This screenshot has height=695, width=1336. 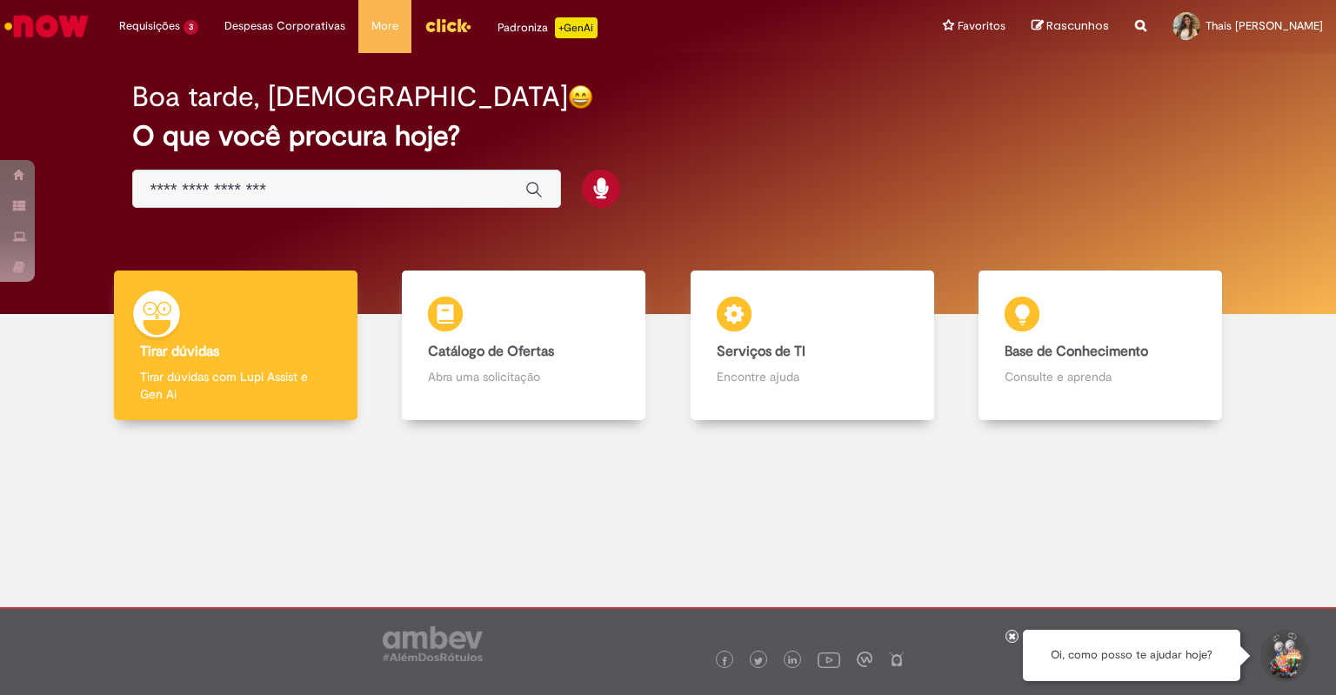 I want to click on img: logo_footer_facebook.png, so click(x=725, y=661).